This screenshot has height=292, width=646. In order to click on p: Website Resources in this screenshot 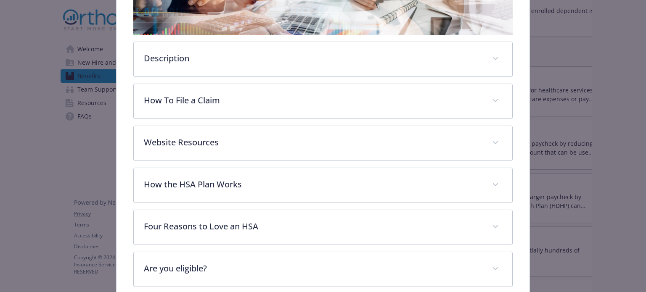, I will do `click(313, 143)`.